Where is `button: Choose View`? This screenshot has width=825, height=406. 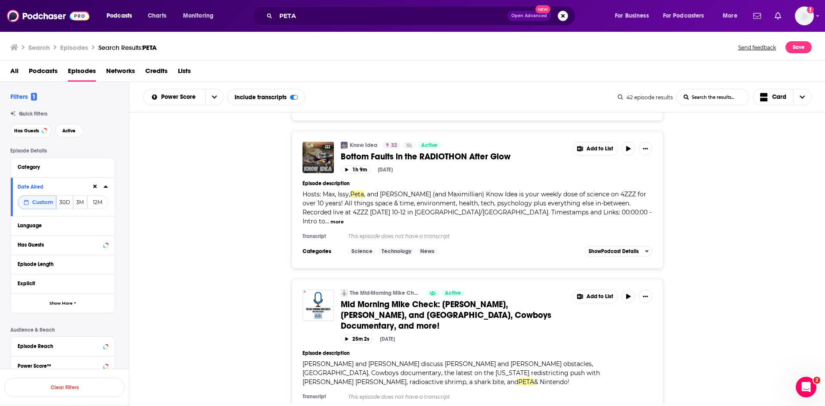 button: Choose View is located at coordinates (782, 97).